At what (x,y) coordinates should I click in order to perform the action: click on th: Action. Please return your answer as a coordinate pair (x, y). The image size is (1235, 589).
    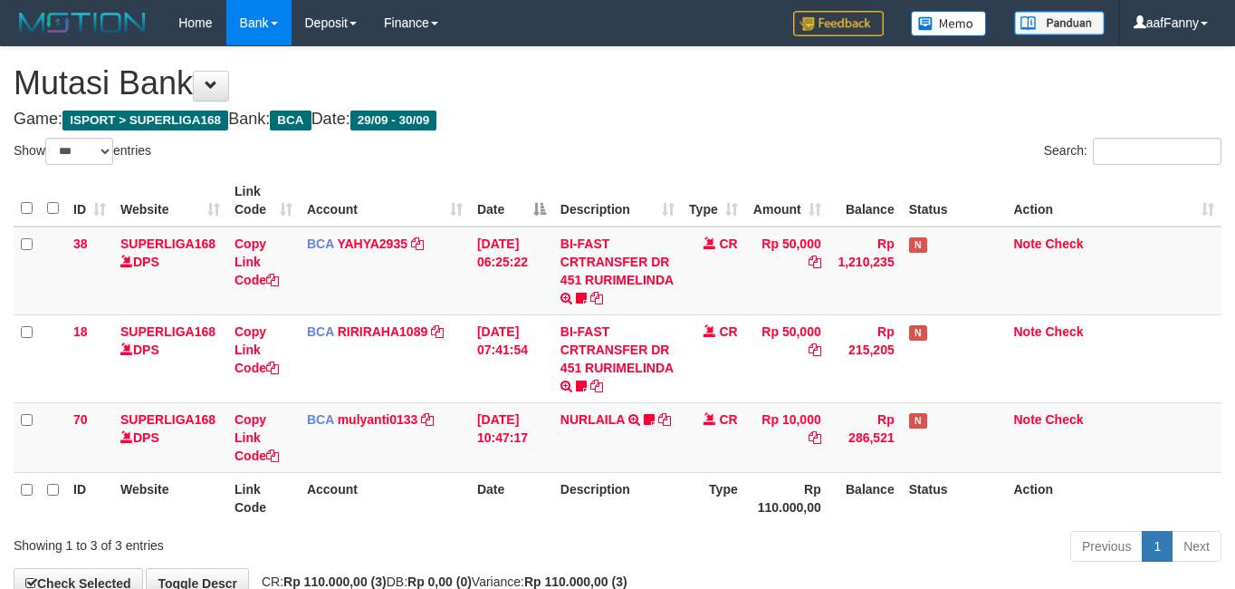
    Looking at the image, I should click on (1114, 497).